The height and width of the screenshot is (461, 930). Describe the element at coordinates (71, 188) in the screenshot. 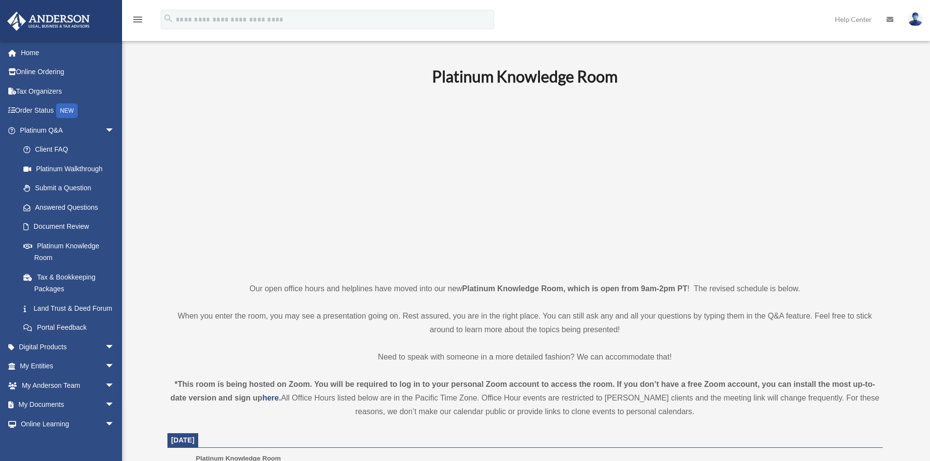

I see `a: Submit a Question` at that location.